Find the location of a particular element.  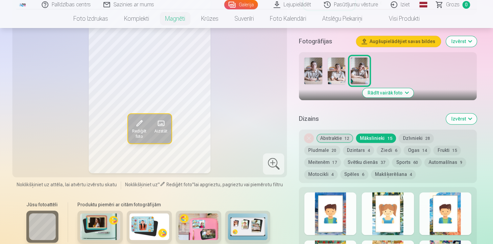

button: Frukti15 is located at coordinates (447, 150).